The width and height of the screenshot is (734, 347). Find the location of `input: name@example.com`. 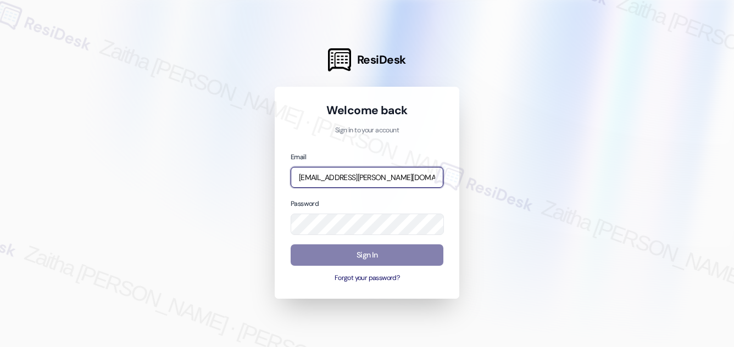

input: name@example.com is located at coordinates (367, 177).